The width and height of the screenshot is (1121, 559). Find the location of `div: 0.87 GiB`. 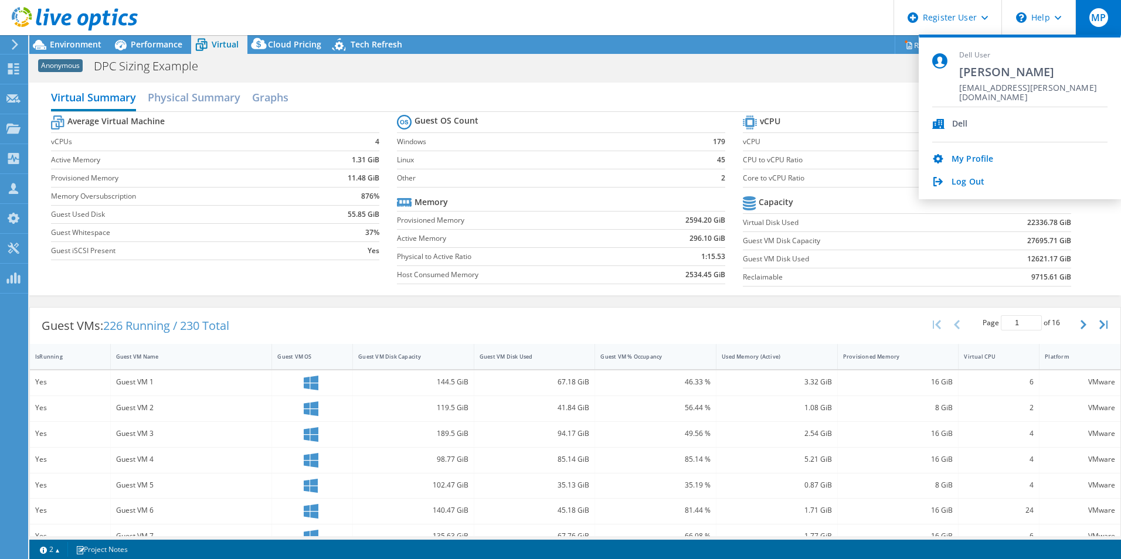

div: 0.87 GiB is located at coordinates (777, 485).